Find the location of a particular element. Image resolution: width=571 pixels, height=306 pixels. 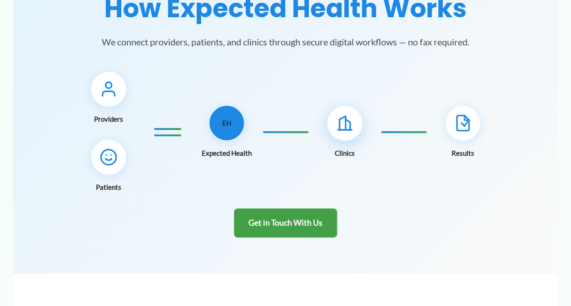

a: Get in Touch With Us is located at coordinates (286, 223).